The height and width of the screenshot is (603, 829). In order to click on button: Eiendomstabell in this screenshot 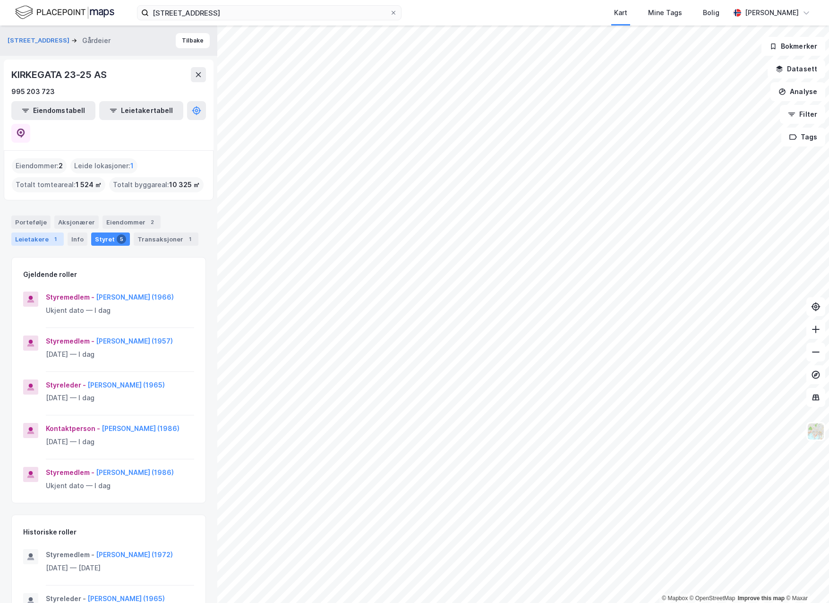, I will do `click(53, 111)`.